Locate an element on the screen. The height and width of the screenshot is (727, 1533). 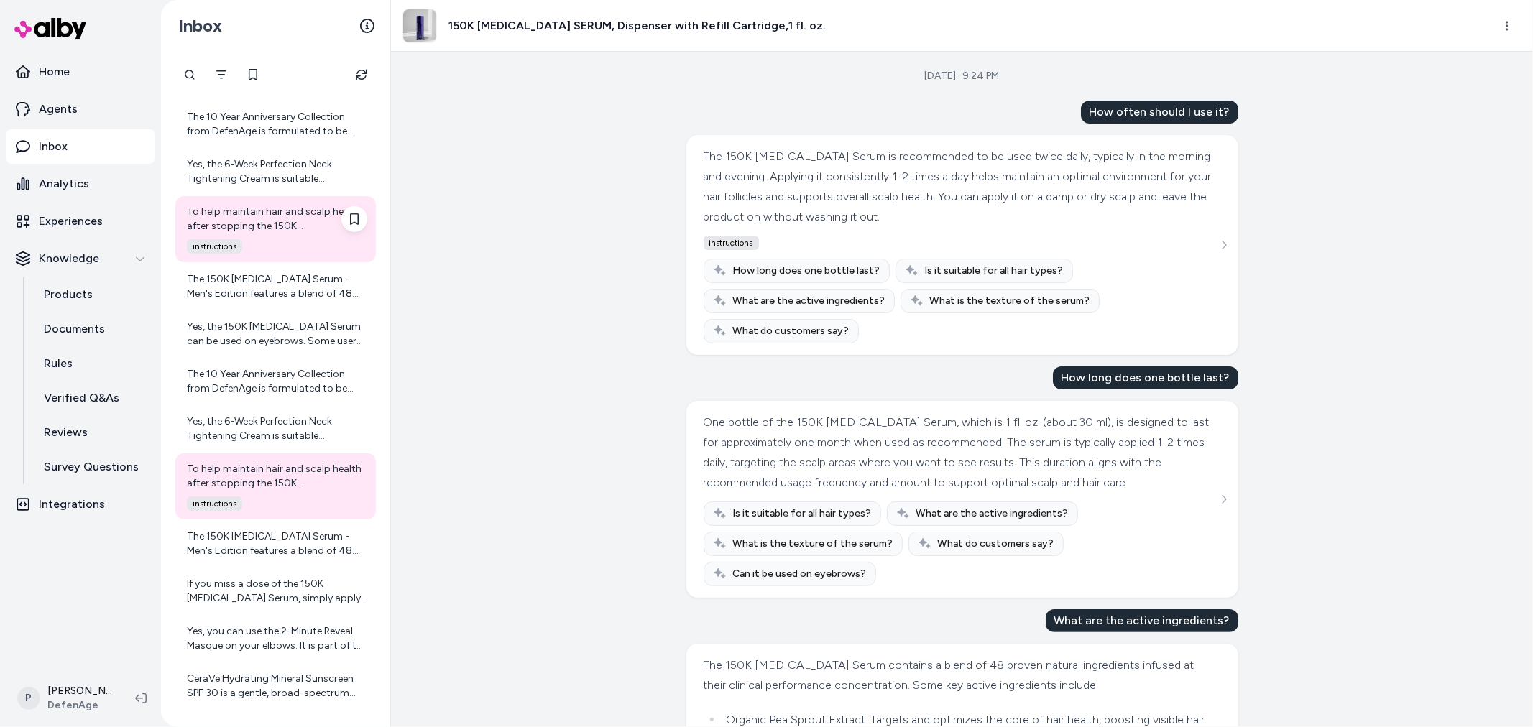
a: Yes, you can use the 2-Minute Reveal Masque on your elbows. It is part of the Ultimate Hand Trio ... is located at coordinates (275, 639).